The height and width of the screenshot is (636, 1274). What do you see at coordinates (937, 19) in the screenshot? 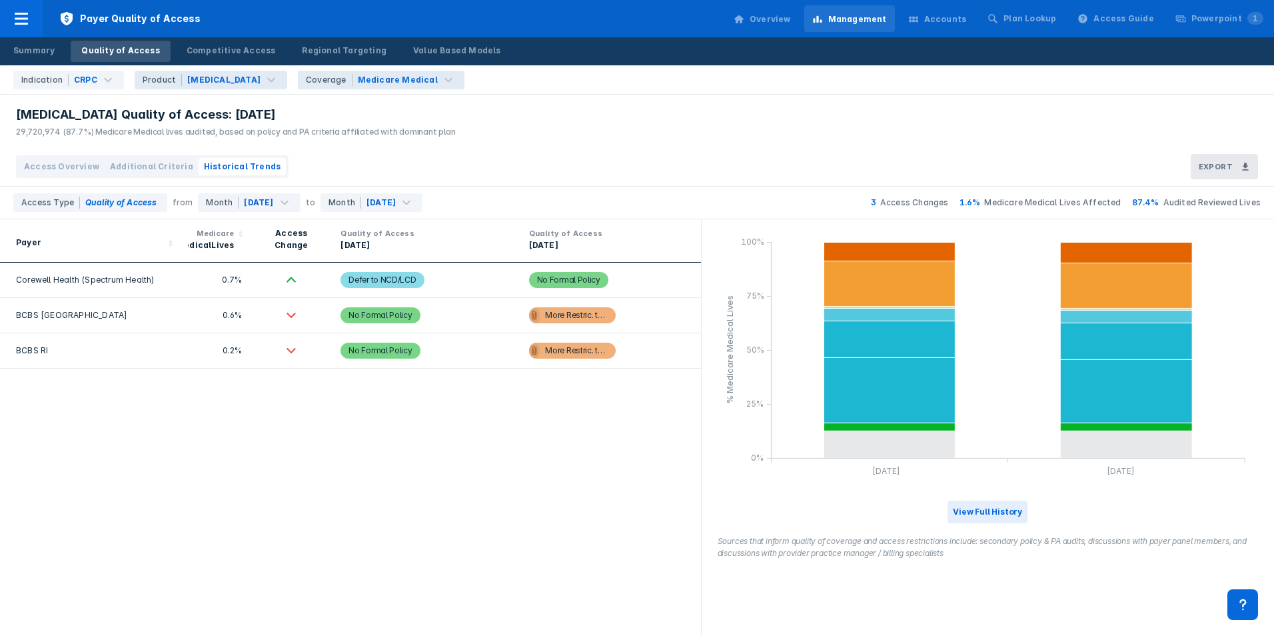
I see `a: Accounts` at bounding box center [937, 19].